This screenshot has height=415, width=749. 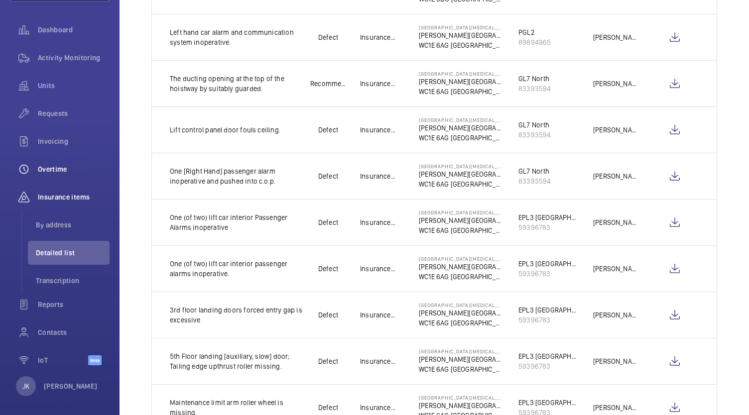 I want to click on p: Left hand car alarm and communication system inoperative., so click(x=237, y=37).